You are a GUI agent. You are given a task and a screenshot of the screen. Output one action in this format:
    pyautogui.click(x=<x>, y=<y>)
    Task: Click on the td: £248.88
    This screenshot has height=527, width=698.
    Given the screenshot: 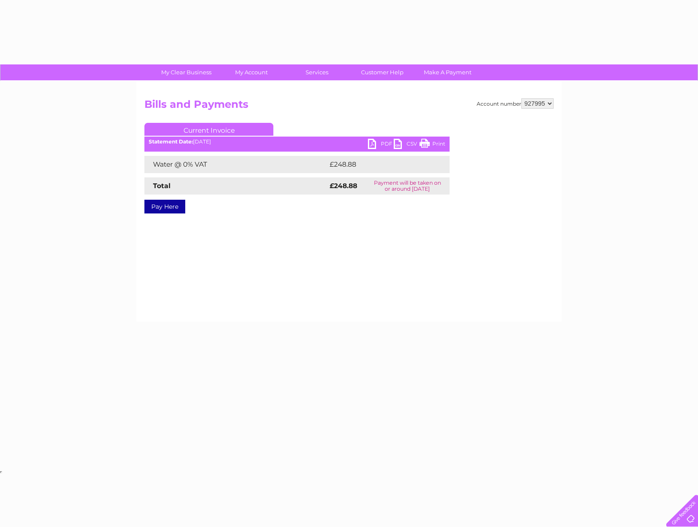 What is the action you would take?
    pyautogui.click(x=381, y=165)
    